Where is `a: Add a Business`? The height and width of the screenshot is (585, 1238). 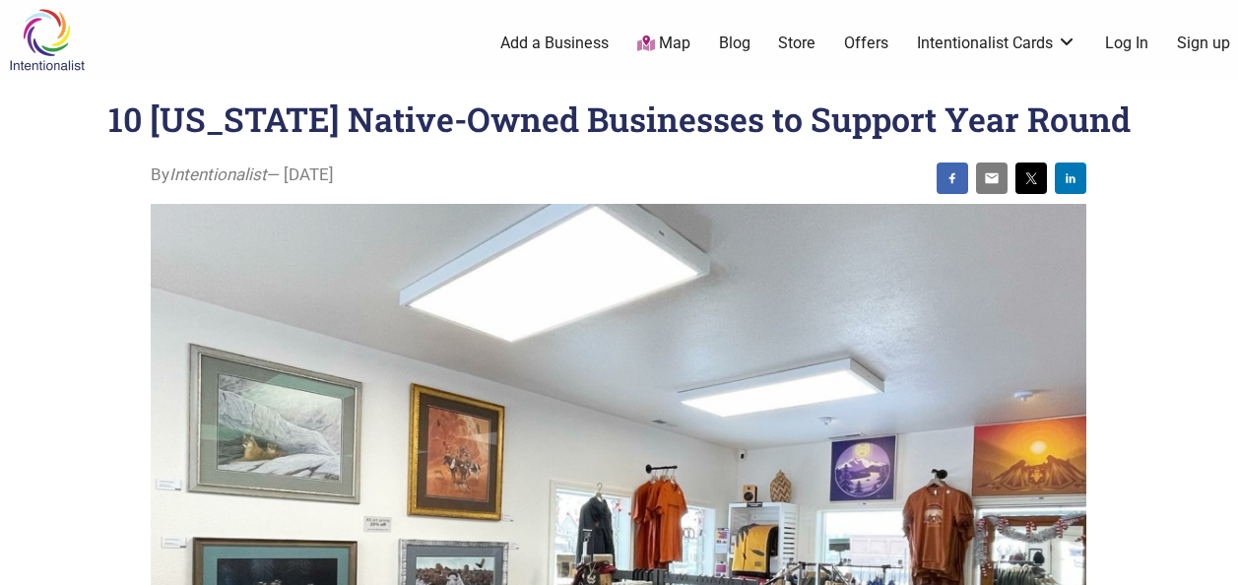 a: Add a Business is located at coordinates (555, 43).